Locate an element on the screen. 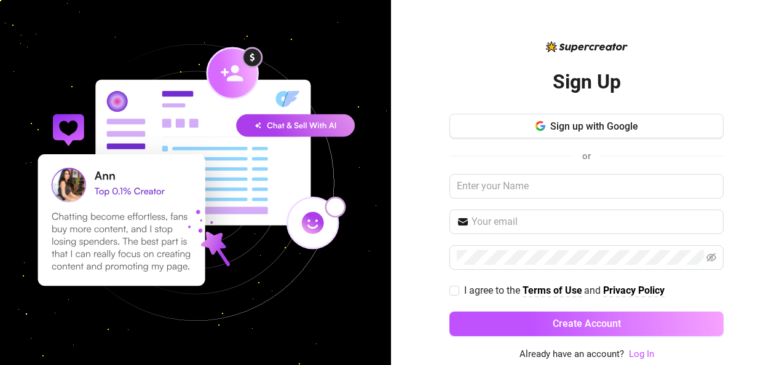 The width and height of the screenshot is (782, 365). strong: Privacy Policy is located at coordinates (634, 290).